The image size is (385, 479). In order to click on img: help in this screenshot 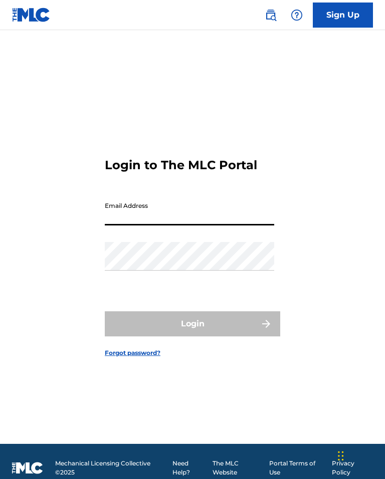, I will do `click(297, 15)`.